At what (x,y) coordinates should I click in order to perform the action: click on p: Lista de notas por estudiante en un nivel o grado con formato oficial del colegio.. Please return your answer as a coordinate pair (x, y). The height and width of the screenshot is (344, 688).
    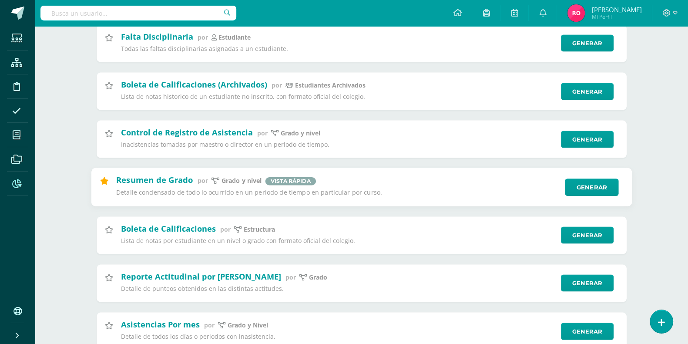
    Looking at the image, I should click on (338, 241).